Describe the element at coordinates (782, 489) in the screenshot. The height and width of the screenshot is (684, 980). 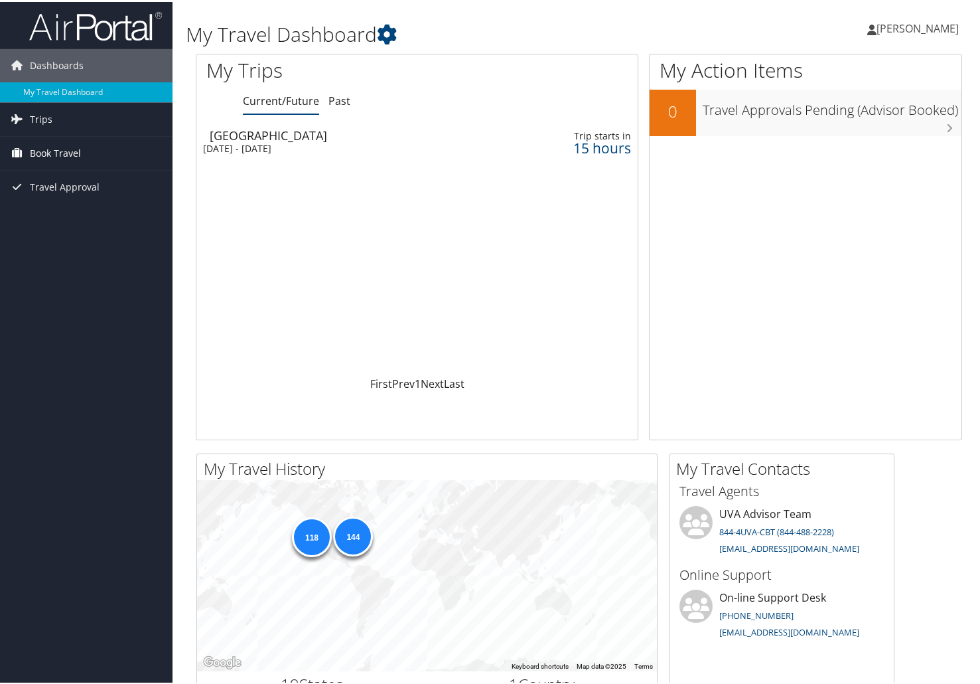
I see `h3: Travel Agents` at that location.